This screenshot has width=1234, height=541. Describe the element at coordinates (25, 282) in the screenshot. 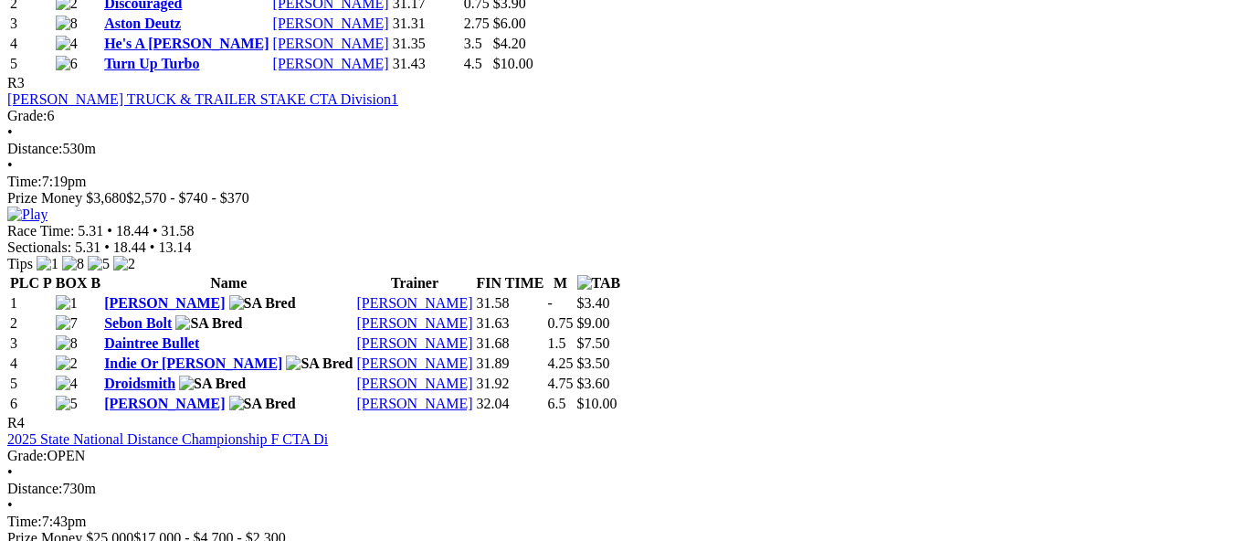

I see `span: PLC` at that location.